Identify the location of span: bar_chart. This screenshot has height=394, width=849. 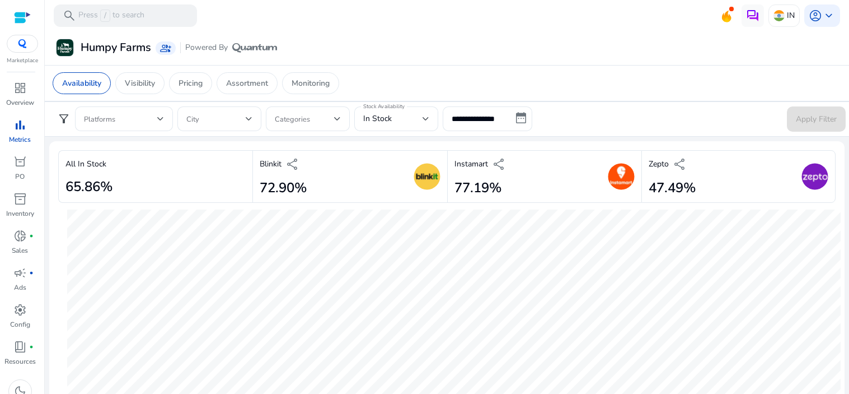
(20, 125).